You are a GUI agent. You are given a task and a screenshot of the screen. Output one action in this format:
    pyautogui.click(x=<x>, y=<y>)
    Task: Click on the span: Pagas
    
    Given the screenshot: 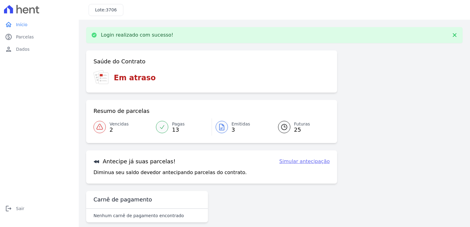 What is the action you would take?
    pyautogui.click(x=178, y=124)
    